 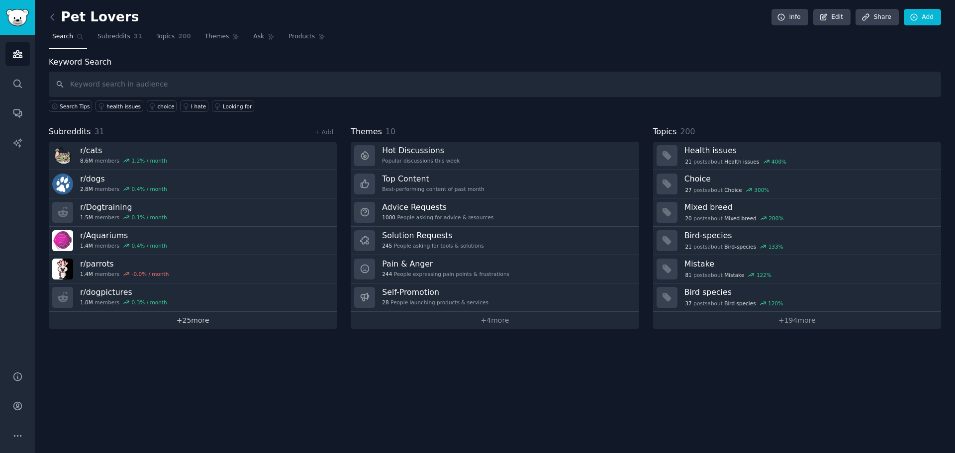 What do you see at coordinates (796, 297) in the screenshot?
I see `a: Bird species37postsaboutBird species120%` at bounding box center [796, 297].